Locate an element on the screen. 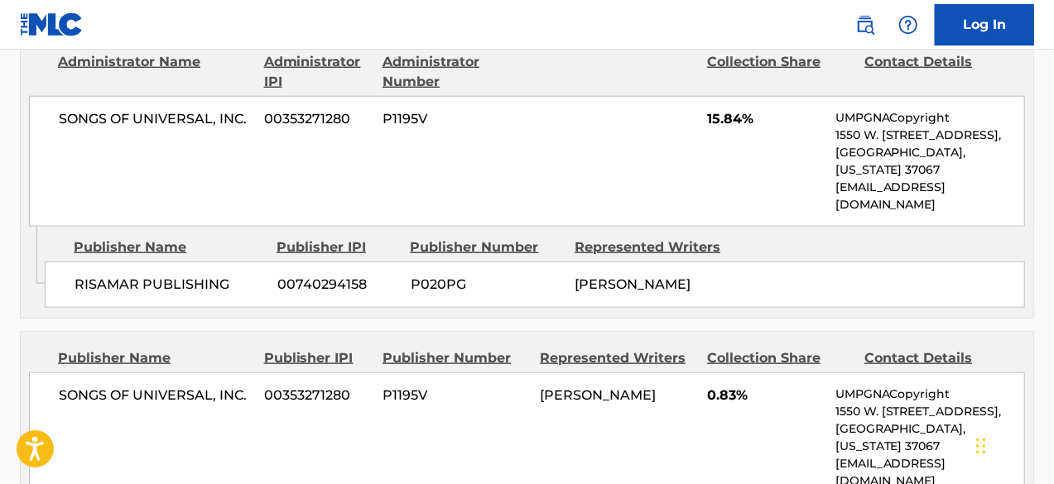 This screenshot has width=1054, height=484. div: Administrator Number is located at coordinates (454, 72).